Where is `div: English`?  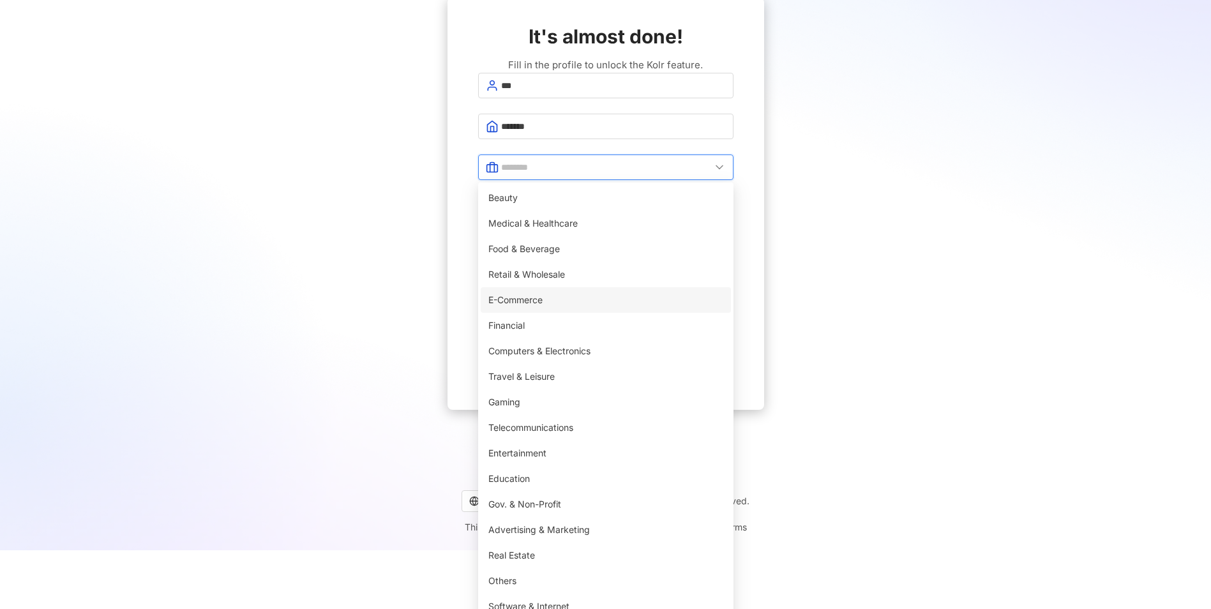
div: English is located at coordinates (502, 501).